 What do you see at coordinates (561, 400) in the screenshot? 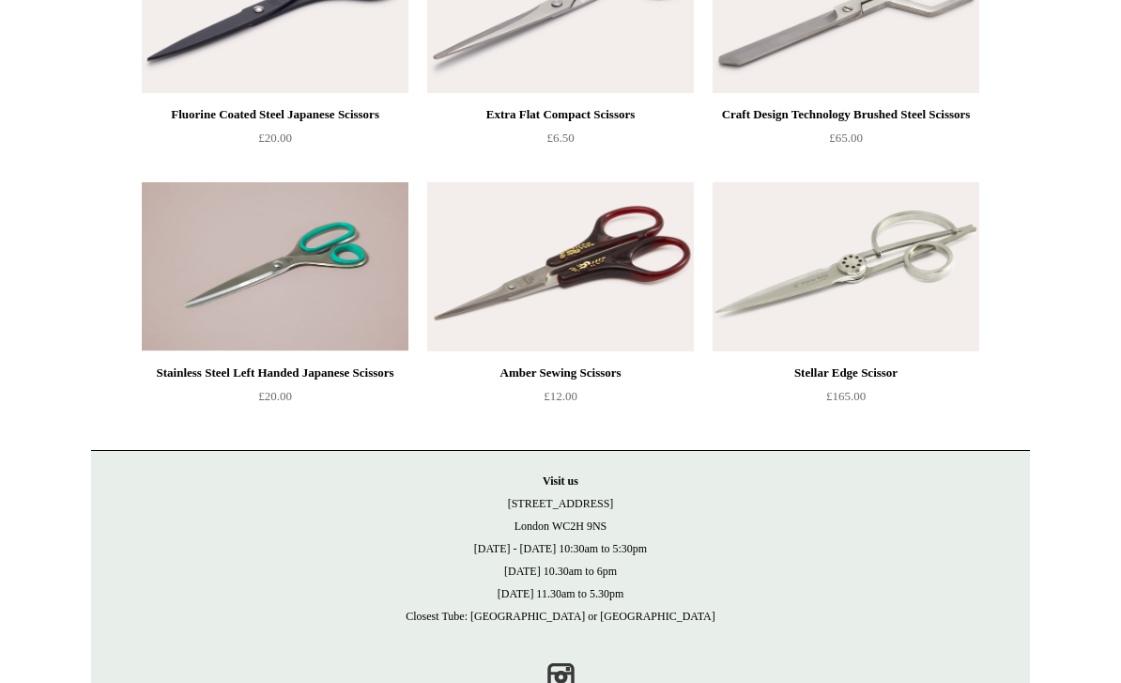
I see `a: Amber Sewing Scissors £12.00` at bounding box center [561, 400].